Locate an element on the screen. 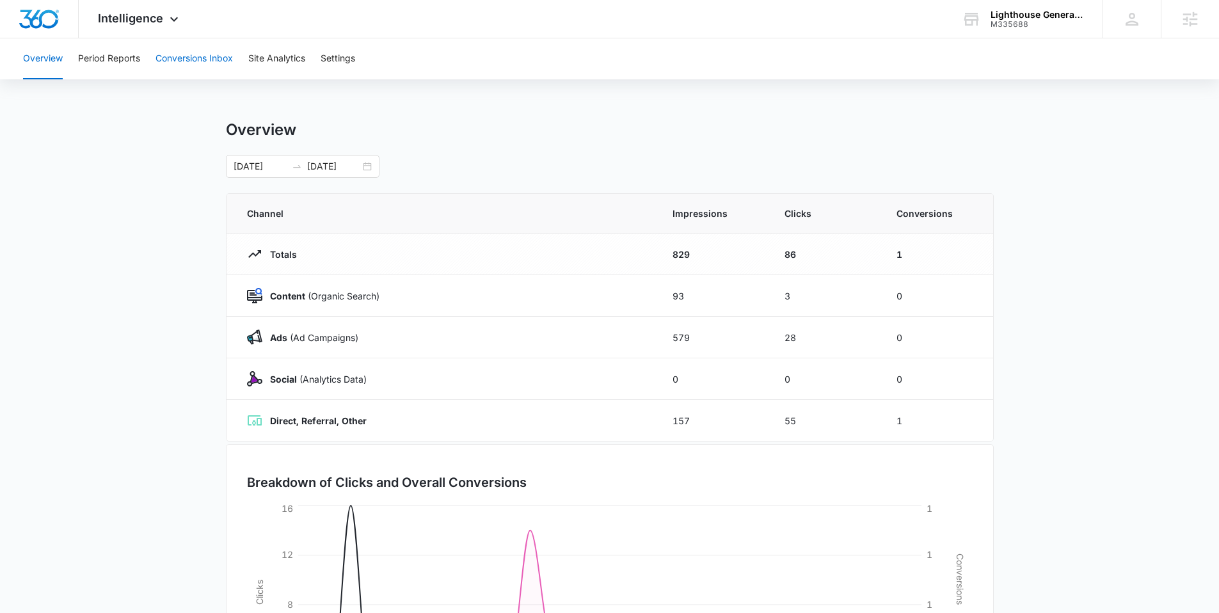  img: tab_domain_overview_orange.svg is located at coordinates (40, 79).